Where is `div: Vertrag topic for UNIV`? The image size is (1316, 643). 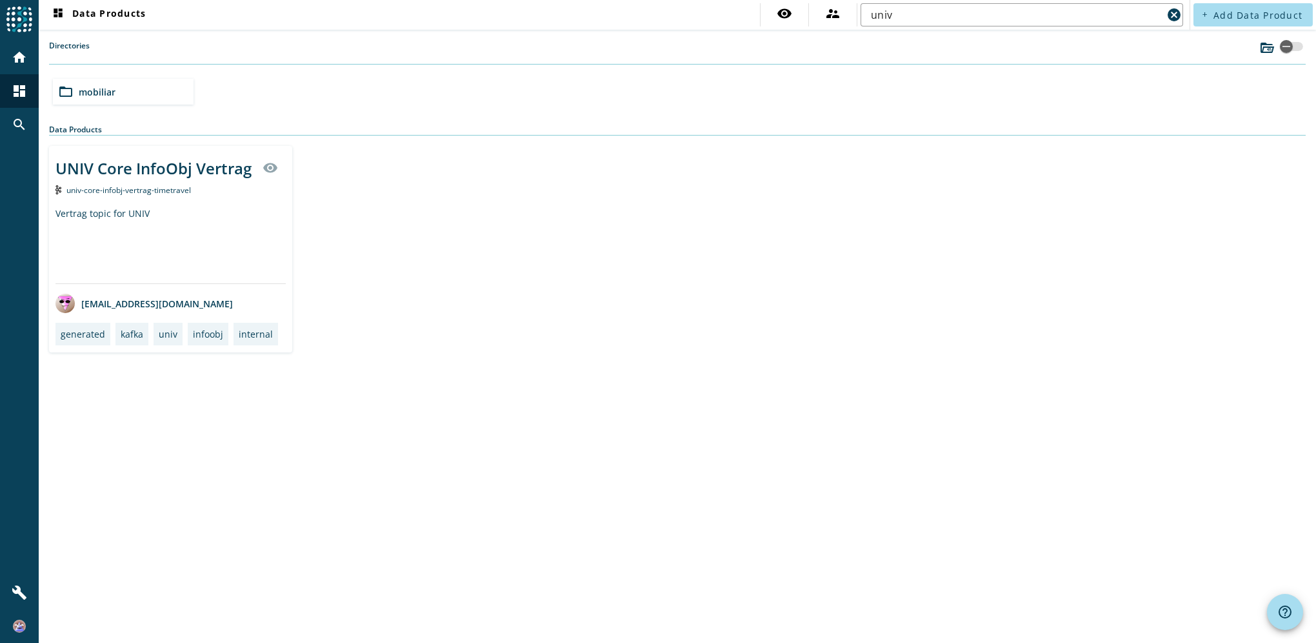
div: Vertrag topic for UNIV is located at coordinates (170, 245).